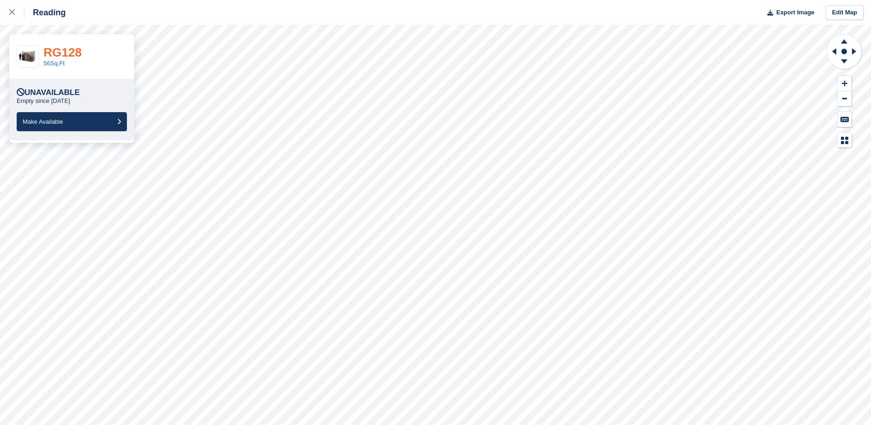 Image resolution: width=871 pixels, height=425 pixels. I want to click on img: 56sqft.jpg, so click(28, 56).